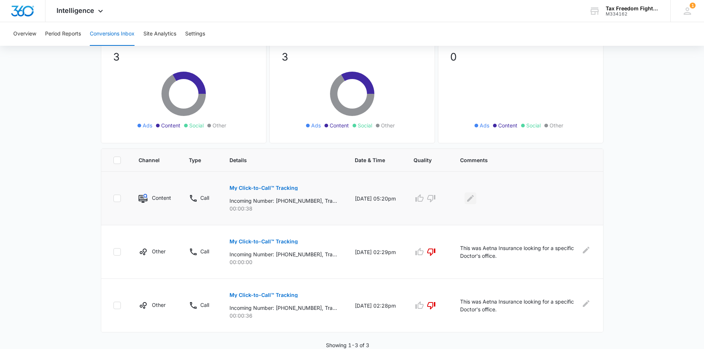 This screenshot has height=349, width=704. What do you see at coordinates (283, 316) in the screenshot?
I see `p: 00:00:36` at bounding box center [283, 316].